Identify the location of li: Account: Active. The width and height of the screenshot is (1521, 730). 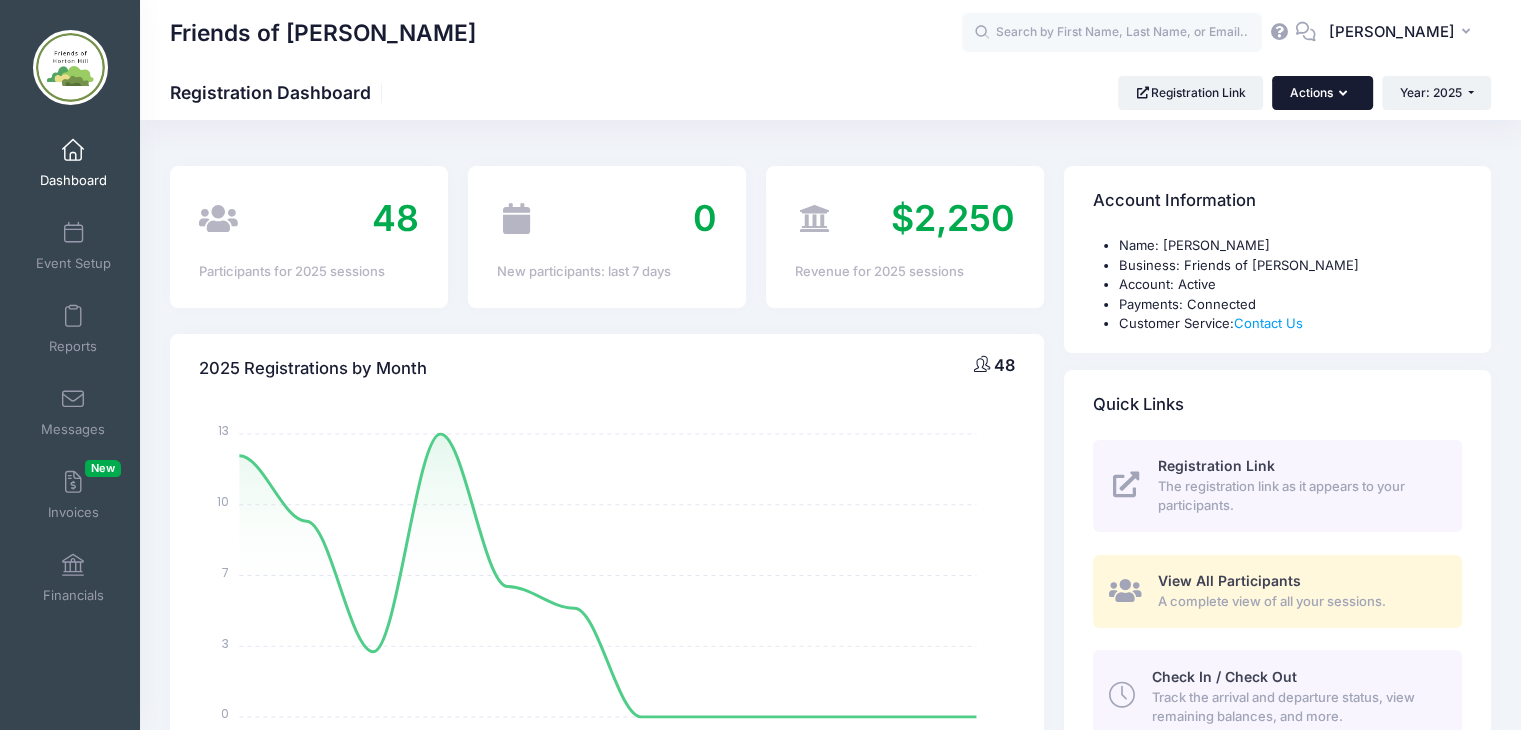
(1290, 285).